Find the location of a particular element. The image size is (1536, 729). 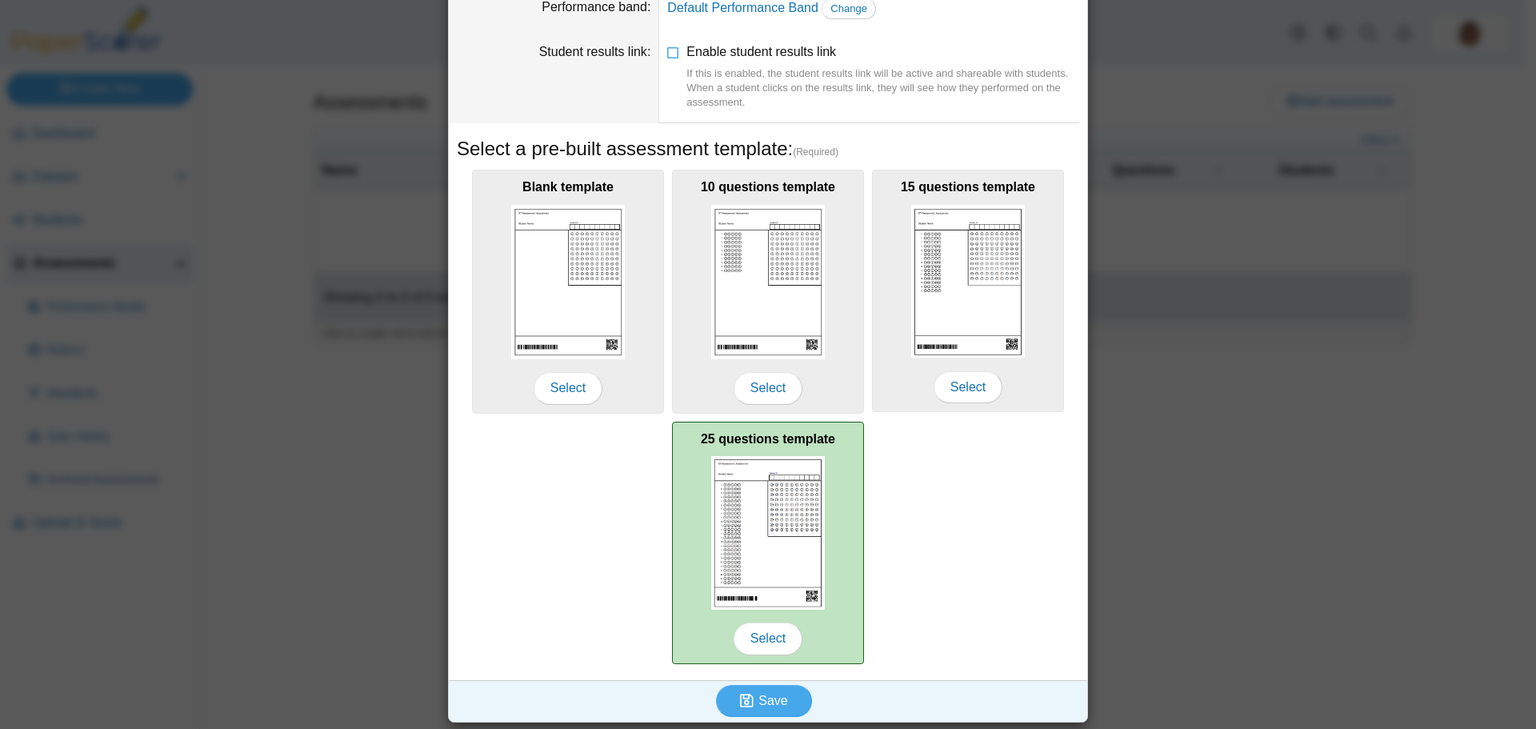

a: Default Performance Band is located at coordinates (742, 7).